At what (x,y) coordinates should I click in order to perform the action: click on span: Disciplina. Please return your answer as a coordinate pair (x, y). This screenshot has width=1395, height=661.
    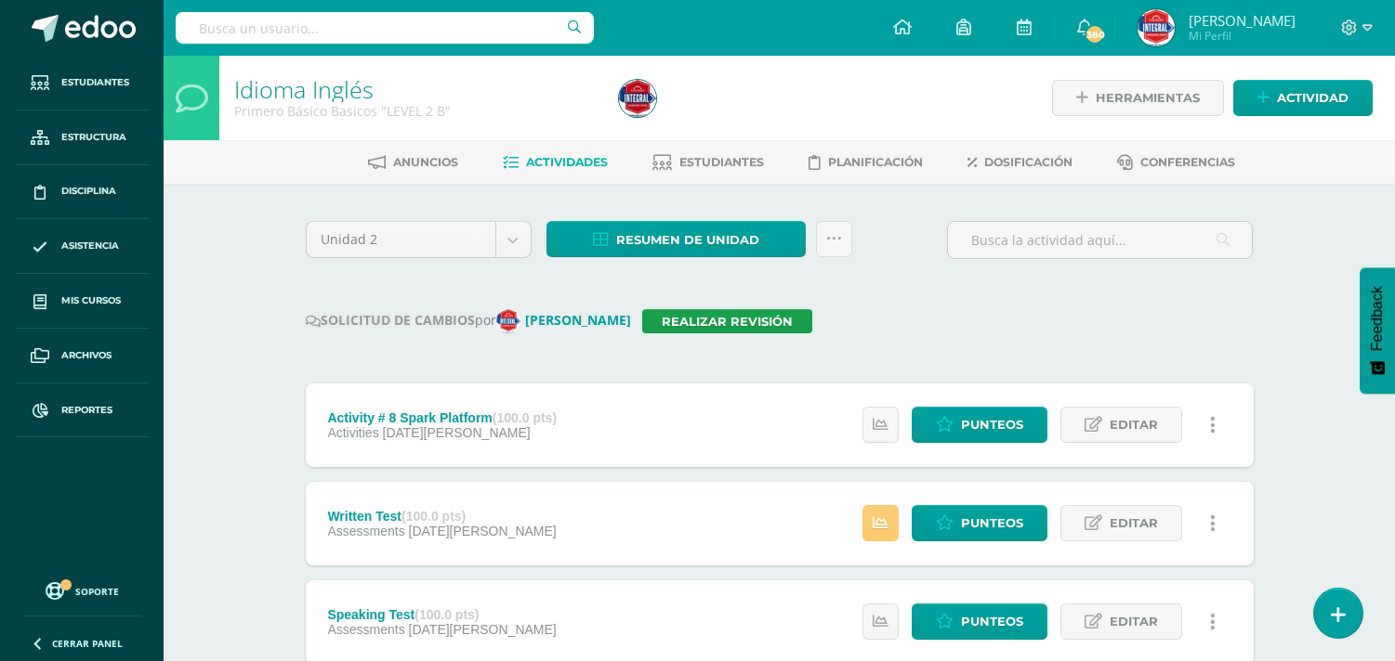
    Looking at the image, I should click on (88, 191).